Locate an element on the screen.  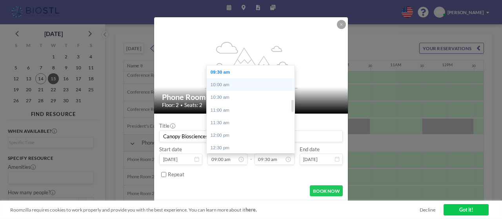
button: BOOK NOW is located at coordinates (326, 191).